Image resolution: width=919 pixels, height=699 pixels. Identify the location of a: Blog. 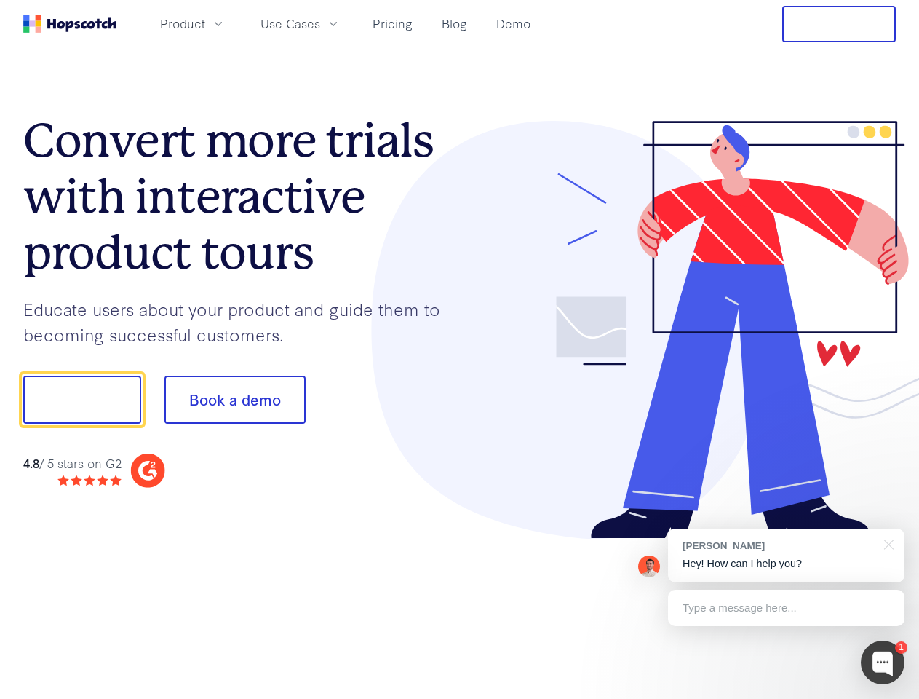
(454, 23).